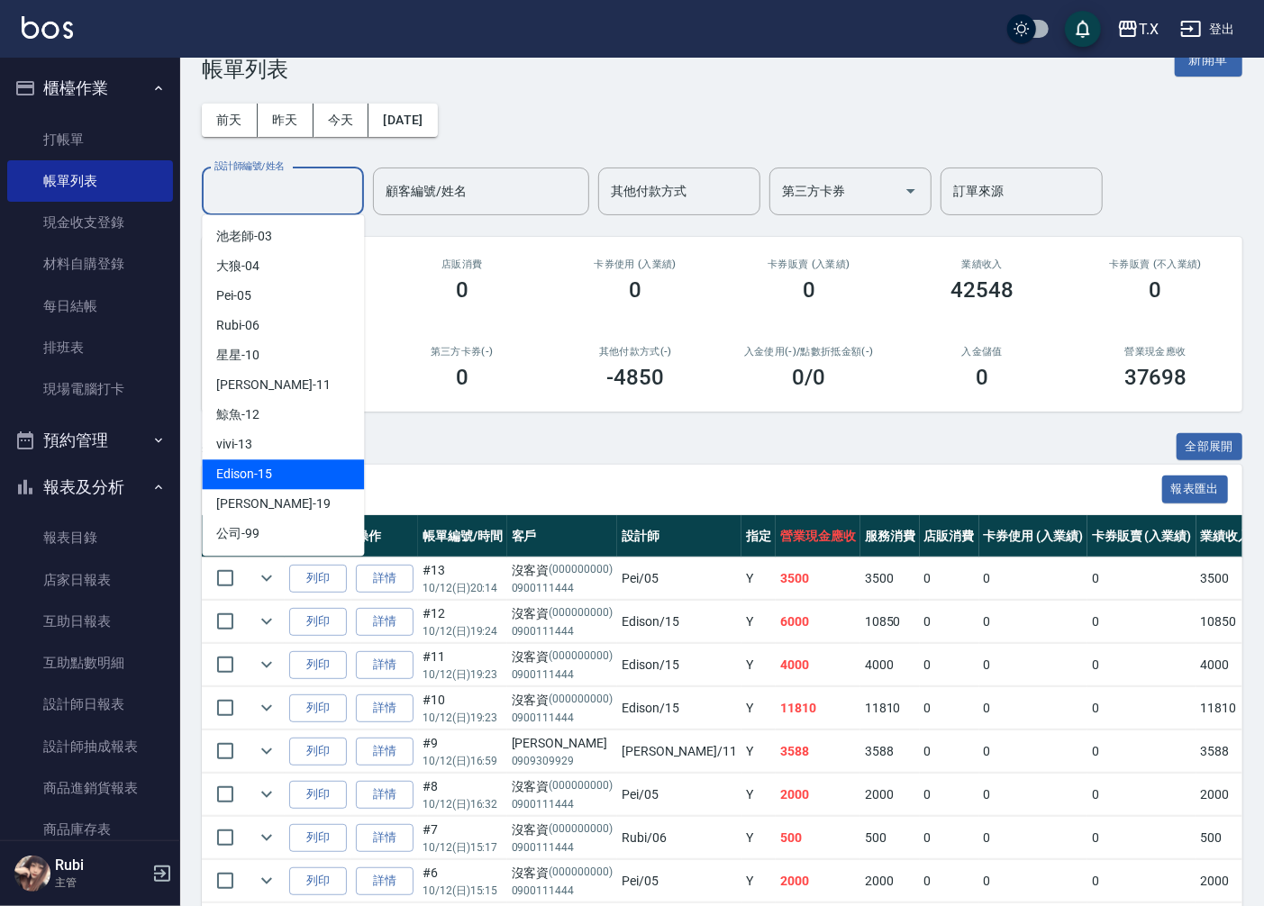  Describe the element at coordinates (1156, 378) in the screenshot. I see `h3: 37698` at that location.